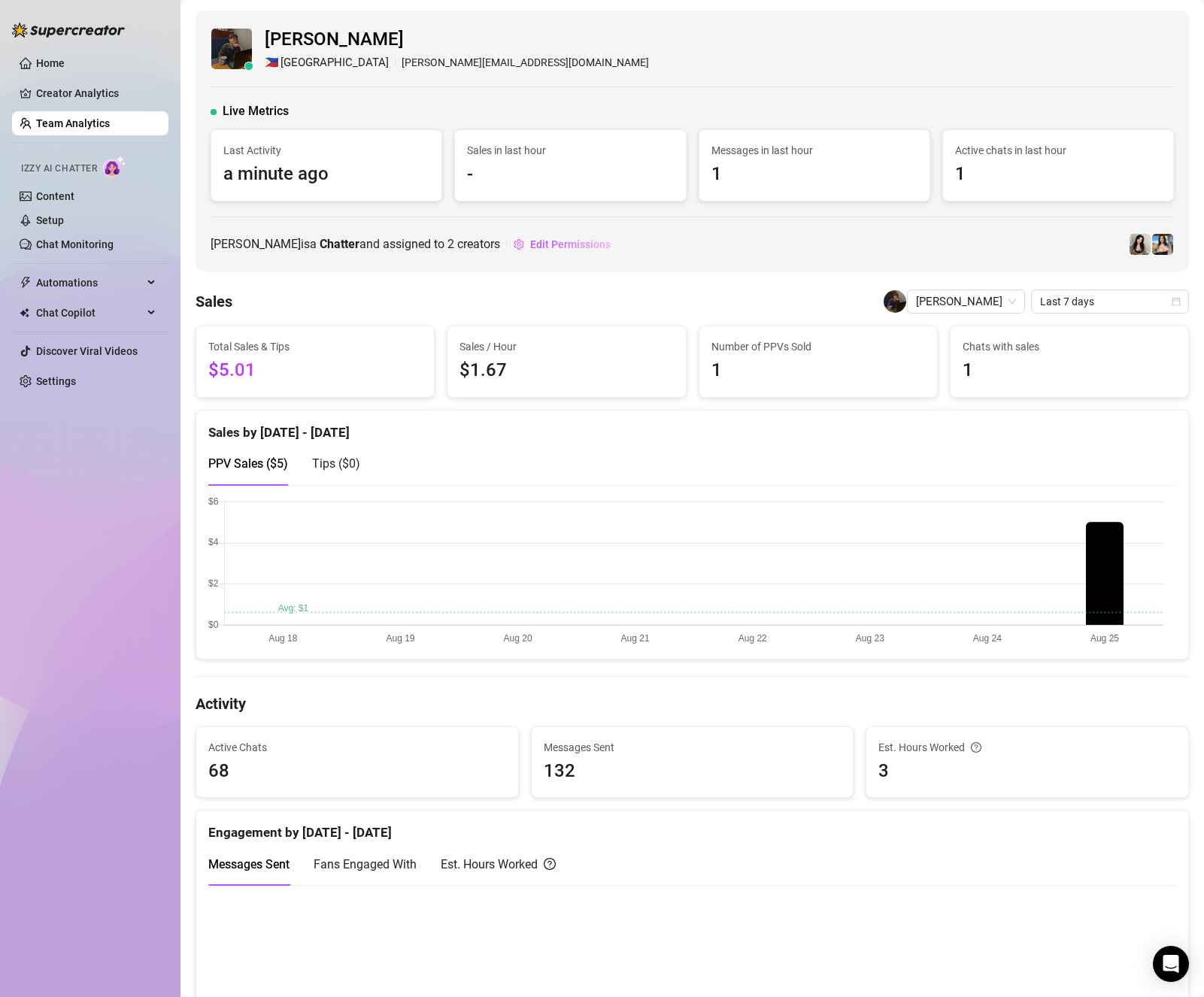  Describe the element at coordinates (26, 283) in the screenshot. I see `span: thunderbolt` at that location.